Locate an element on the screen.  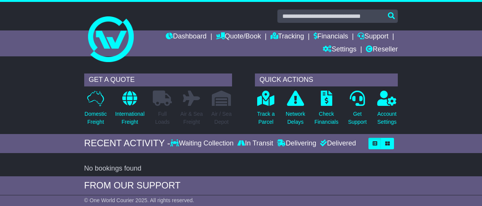
div: FROM OUR SUPPORT is located at coordinates (241, 185).